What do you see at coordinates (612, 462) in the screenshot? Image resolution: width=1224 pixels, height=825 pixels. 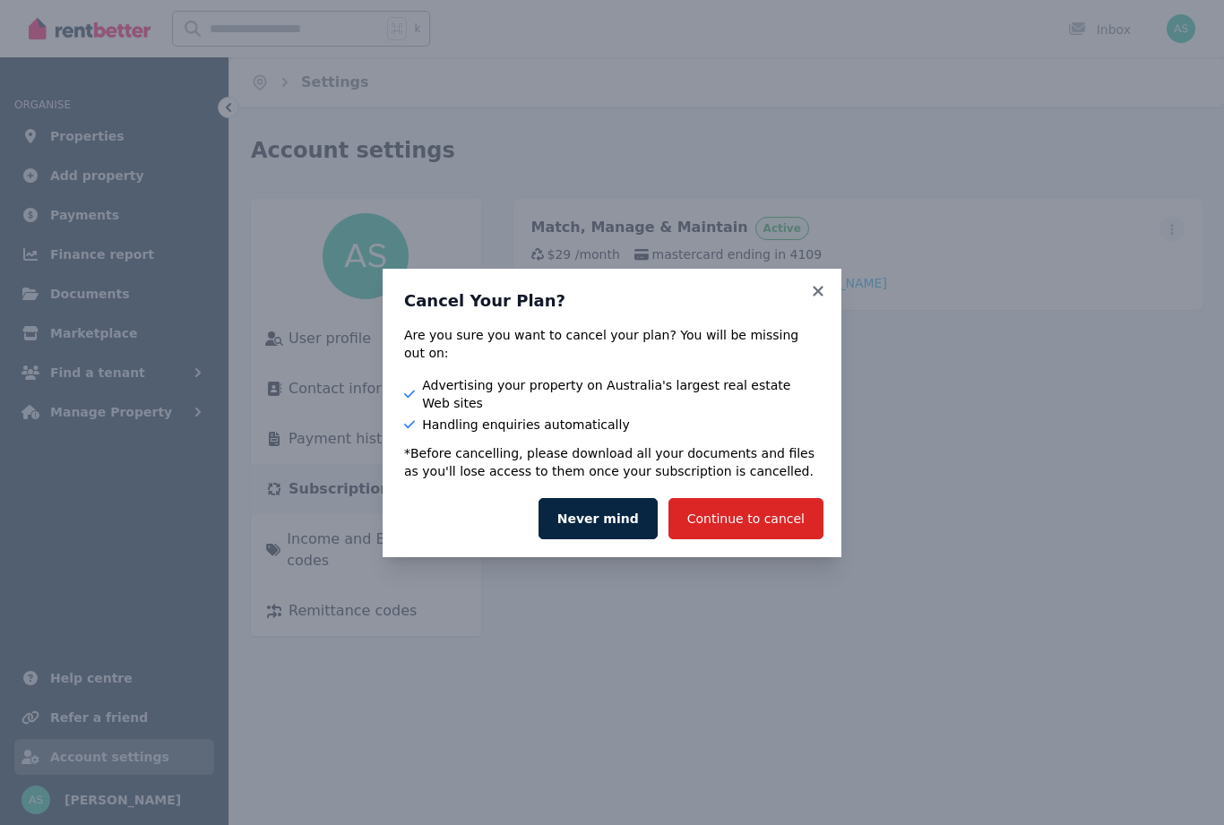 I see `p: *Before cancelling, please download all your documents and files as you'll lose access to them on...` at bounding box center [612, 462].